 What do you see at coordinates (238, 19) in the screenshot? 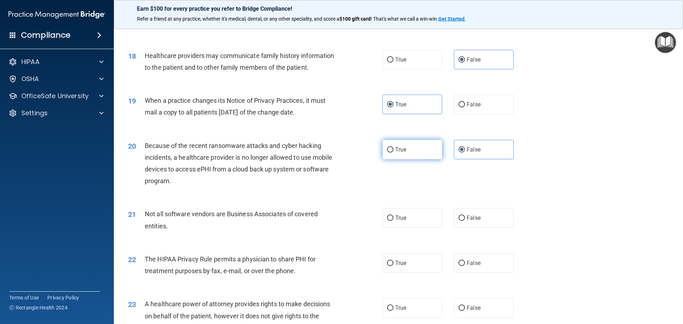
I see `span: Refer a friend at any practice, whether it's medical, dental, or any other speciality, and score a` at bounding box center [238, 19].